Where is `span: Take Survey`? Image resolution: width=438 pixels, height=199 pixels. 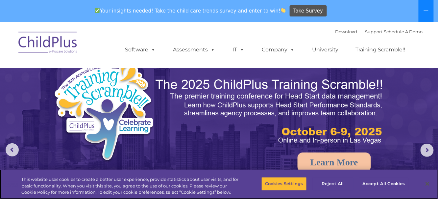
span: Take Survey is located at coordinates (308, 11).